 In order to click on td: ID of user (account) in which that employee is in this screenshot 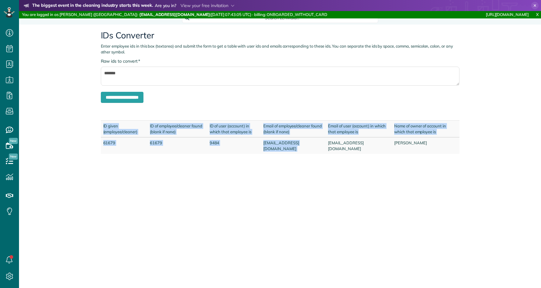, I will do `click(234, 129)`.